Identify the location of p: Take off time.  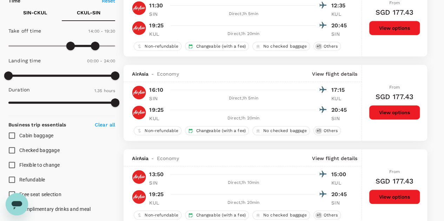
(25, 31).